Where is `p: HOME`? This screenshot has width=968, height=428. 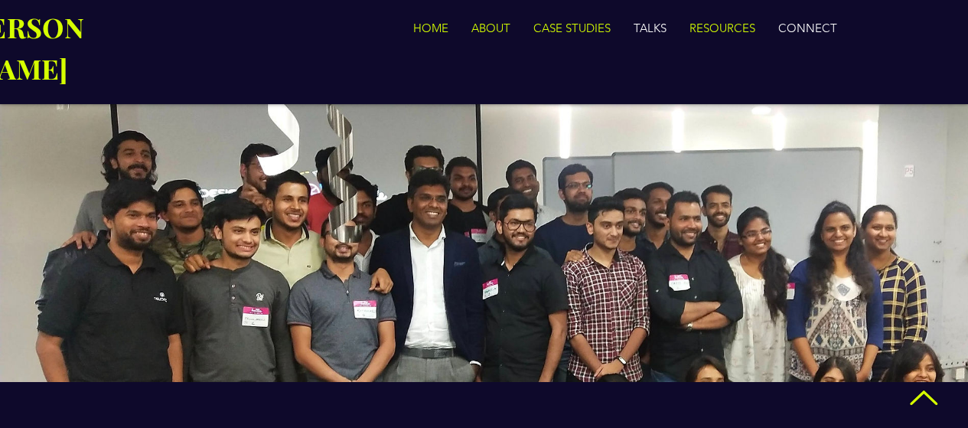
p: HOME is located at coordinates (431, 28).